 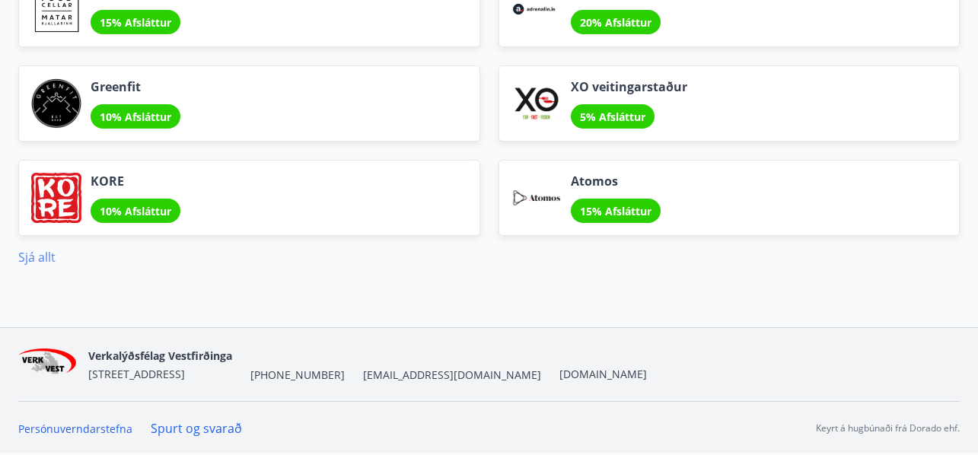 What do you see at coordinates (615, 22) in the screenshot?
I see `span: 20% Afsláttur` at bounding box center [615, 22].